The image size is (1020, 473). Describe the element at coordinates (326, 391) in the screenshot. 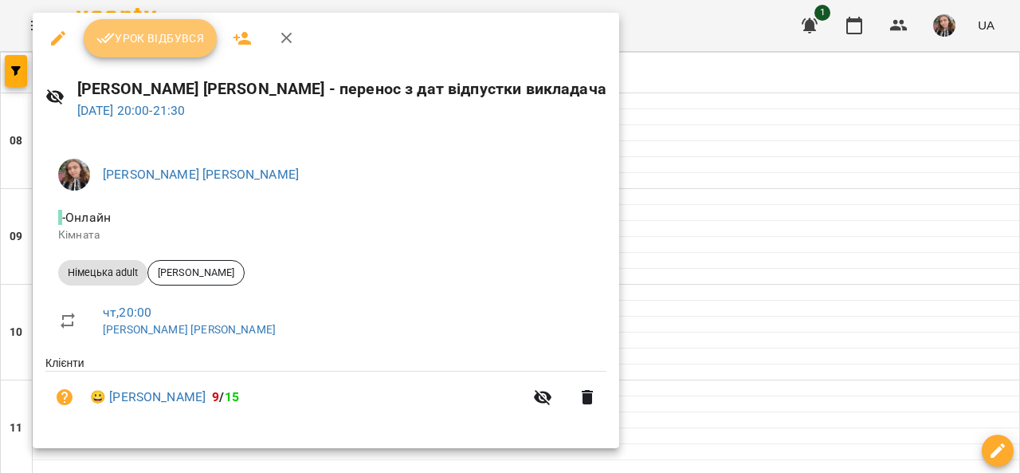

I see `ul: Клієнти` at that location.